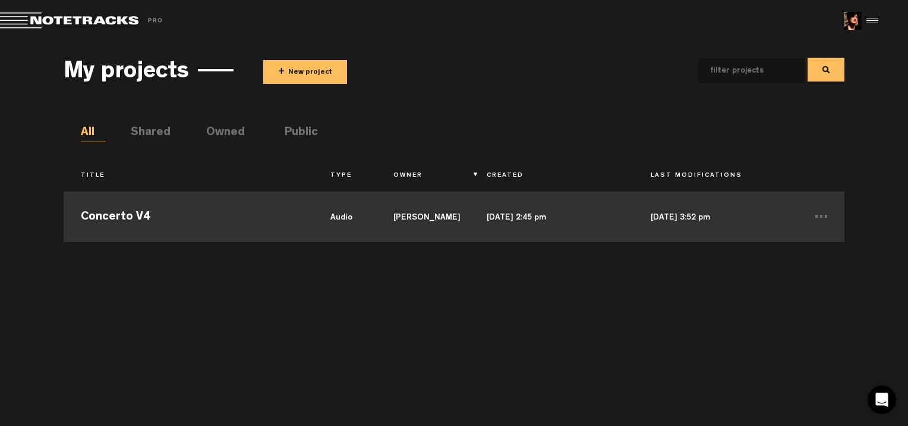  I want to click on th: Last Modifications, so click(716, 176).